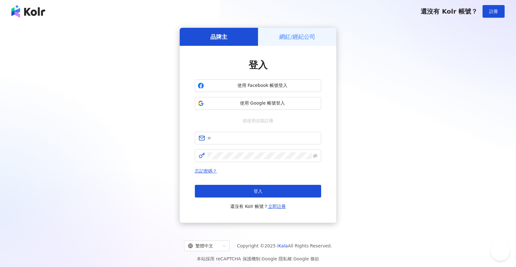 This screenshot has width=516, height=267. I want to click on button: 使用 Google 帳號登入, so click(258, 103).